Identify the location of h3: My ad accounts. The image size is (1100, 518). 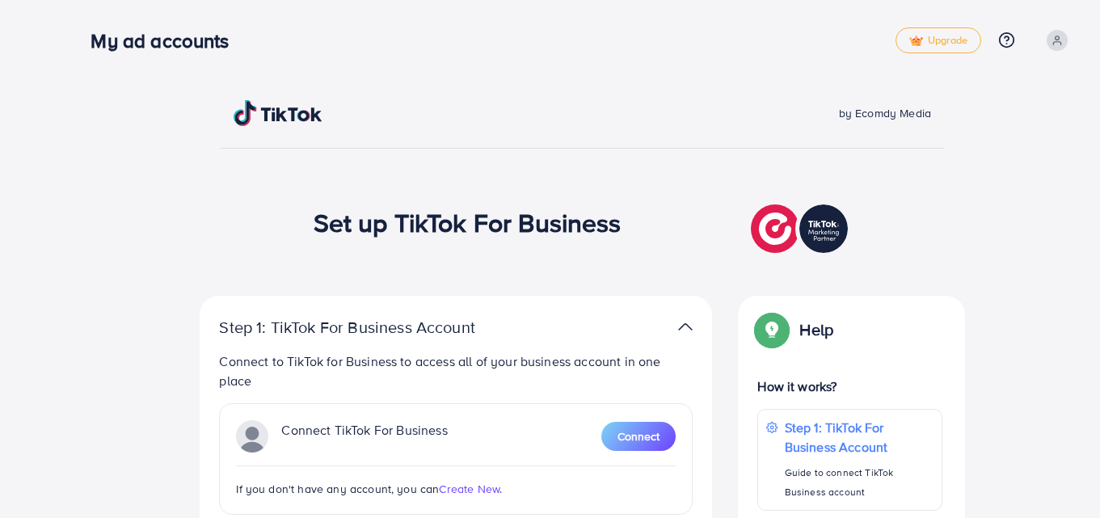
(166, 40).